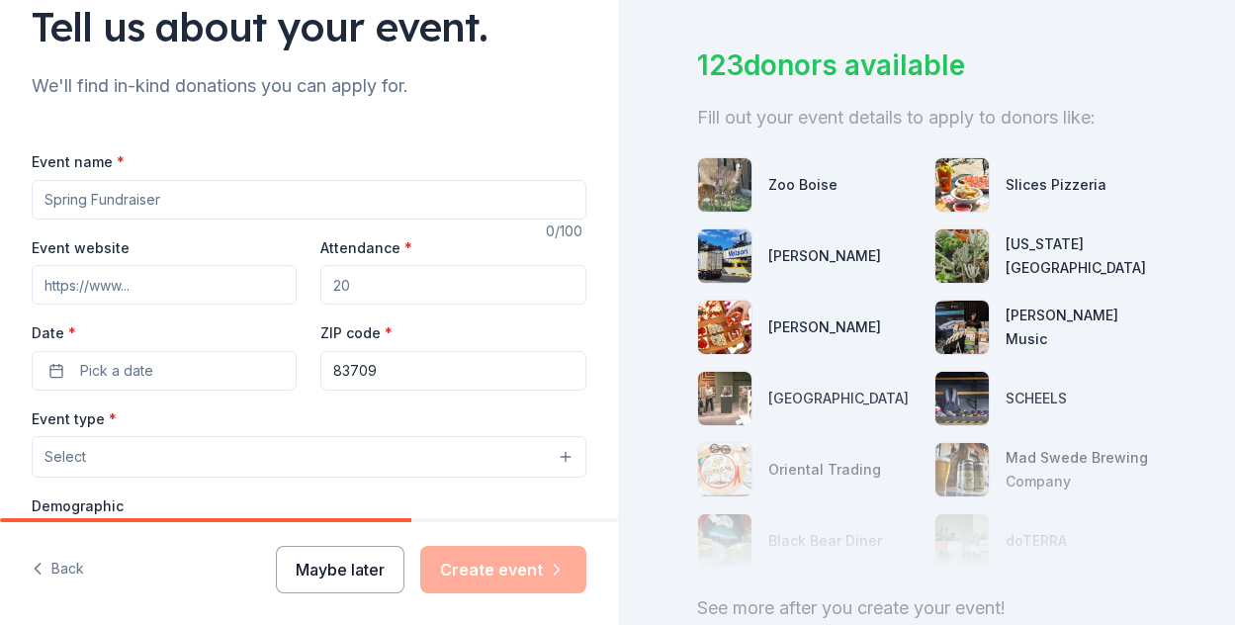 This screenshot has width=1235, height=625. I want to click on label: ZIP code, so click(356, 333).